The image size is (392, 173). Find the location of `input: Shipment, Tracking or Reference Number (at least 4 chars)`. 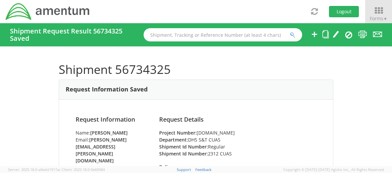

input: Shipment, Tracking or Reference Number (at least 4 chars) is located at coordinates (223, 35).